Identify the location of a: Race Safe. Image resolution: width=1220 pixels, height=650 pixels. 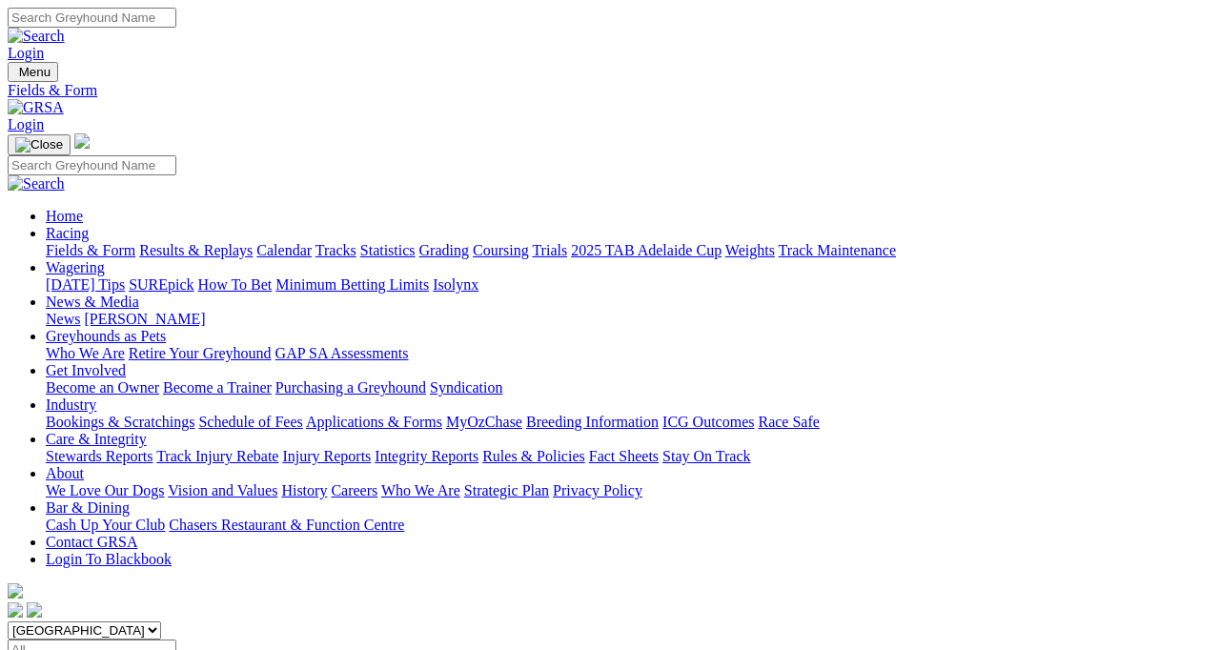
(788, 421).